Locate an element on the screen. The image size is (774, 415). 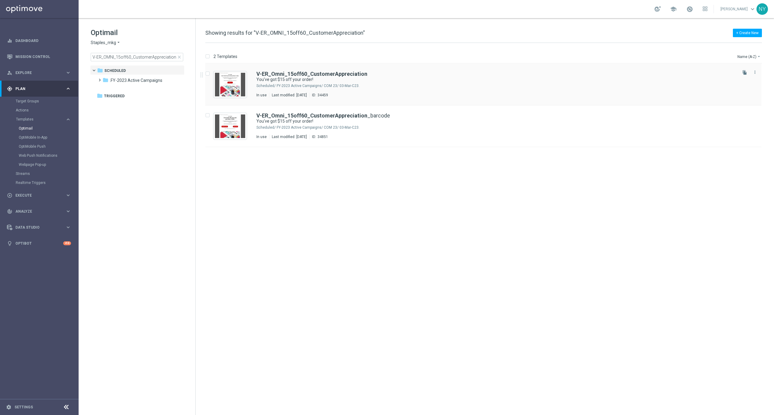
img: 34851.jpeg is located at coordinates (230, 126).